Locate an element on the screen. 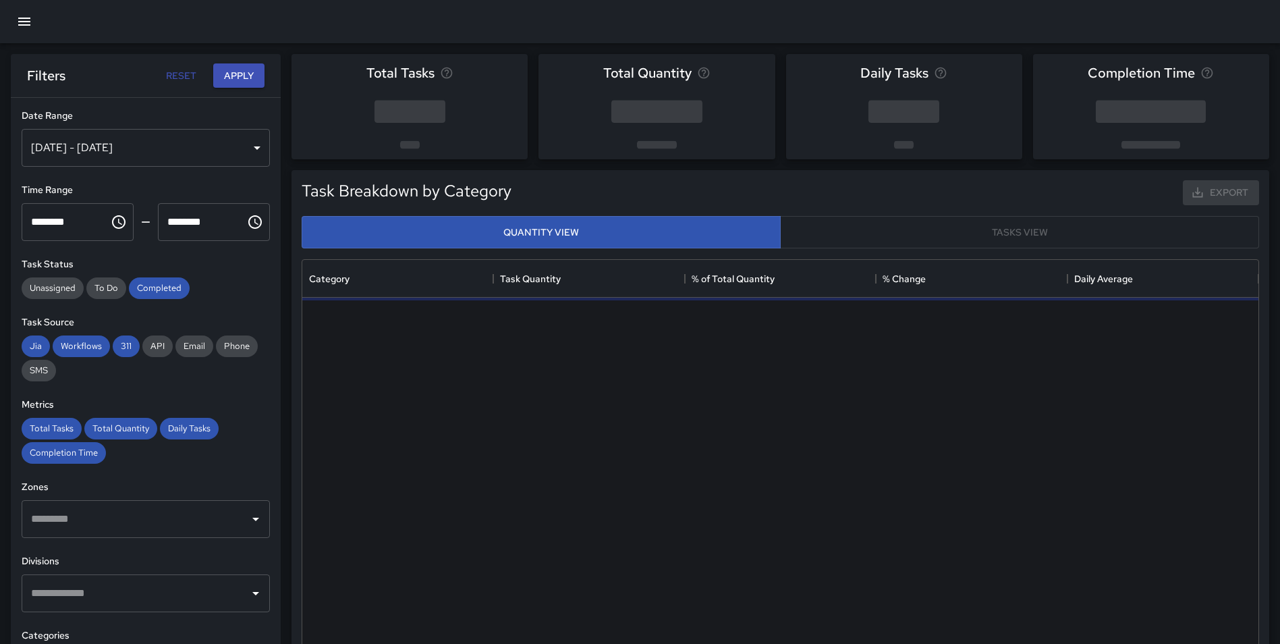  span: 311 is located at coordinates (126, 345).